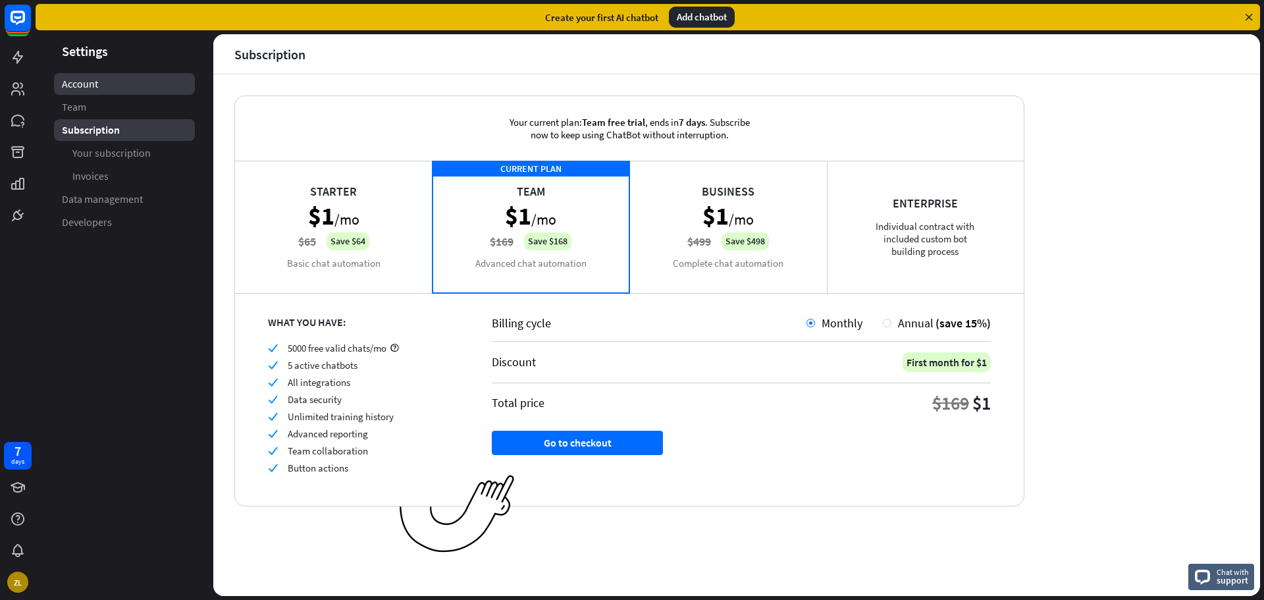 This screenshot has width=1264, height=600. I want to click on span: Advanced reporting, so click(328, 433).